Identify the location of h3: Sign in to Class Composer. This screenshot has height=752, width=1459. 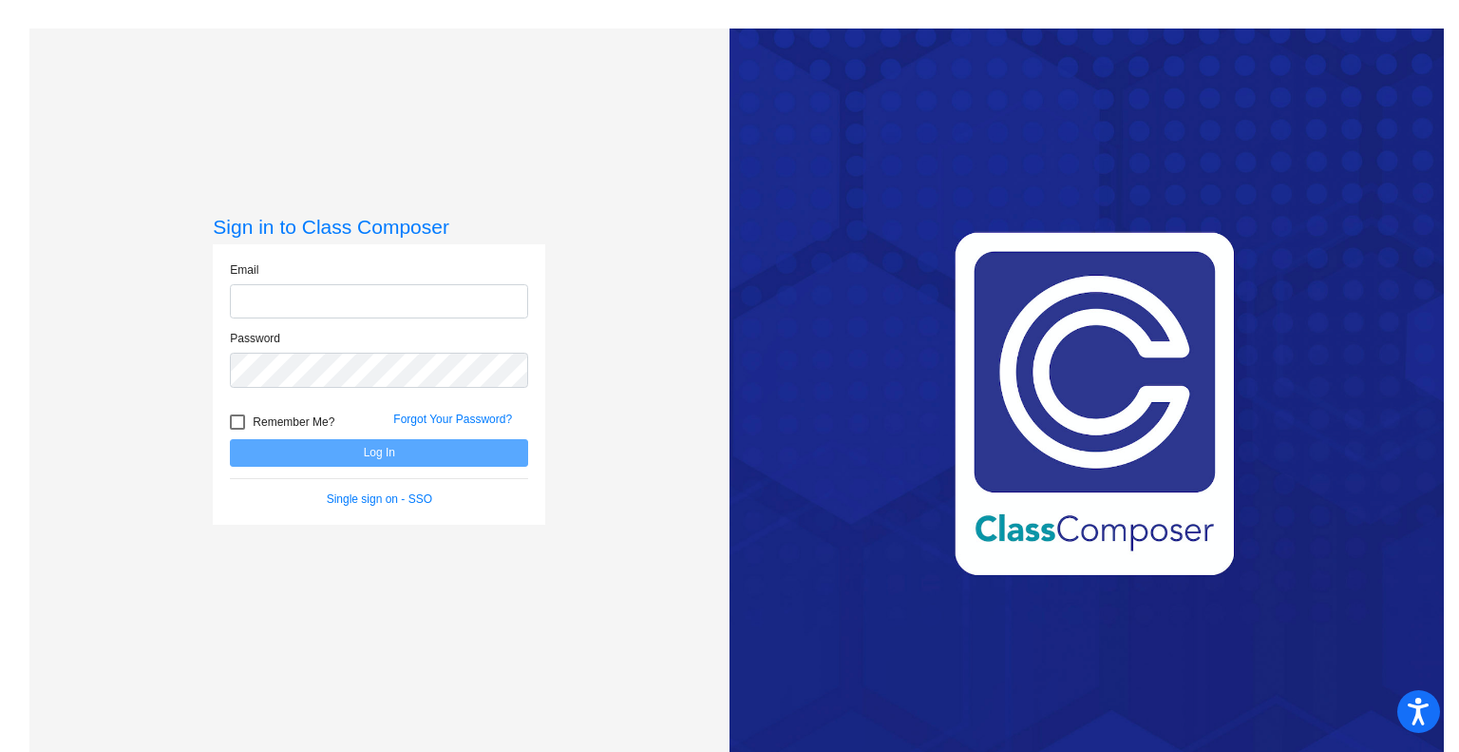
(379, 226).